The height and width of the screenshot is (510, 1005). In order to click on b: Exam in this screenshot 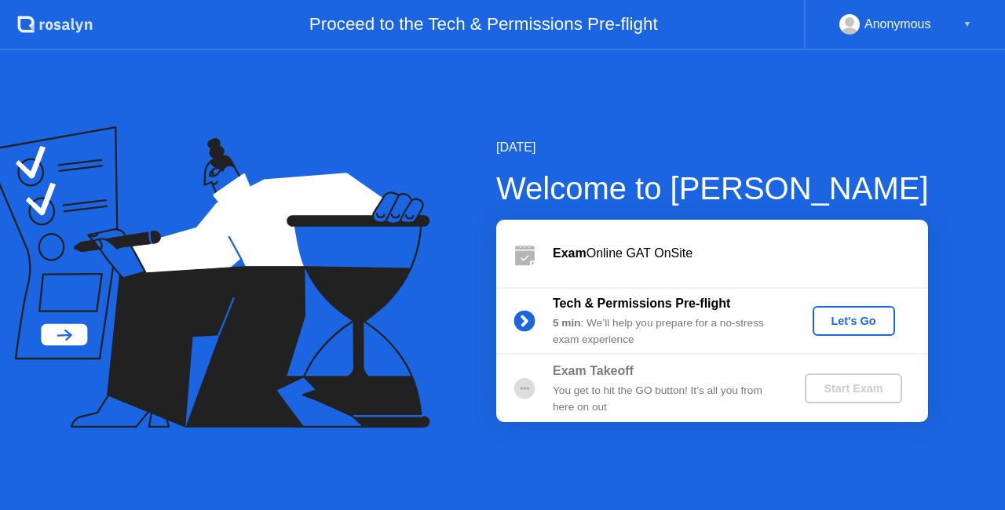, I will do `click(569, 253)`.